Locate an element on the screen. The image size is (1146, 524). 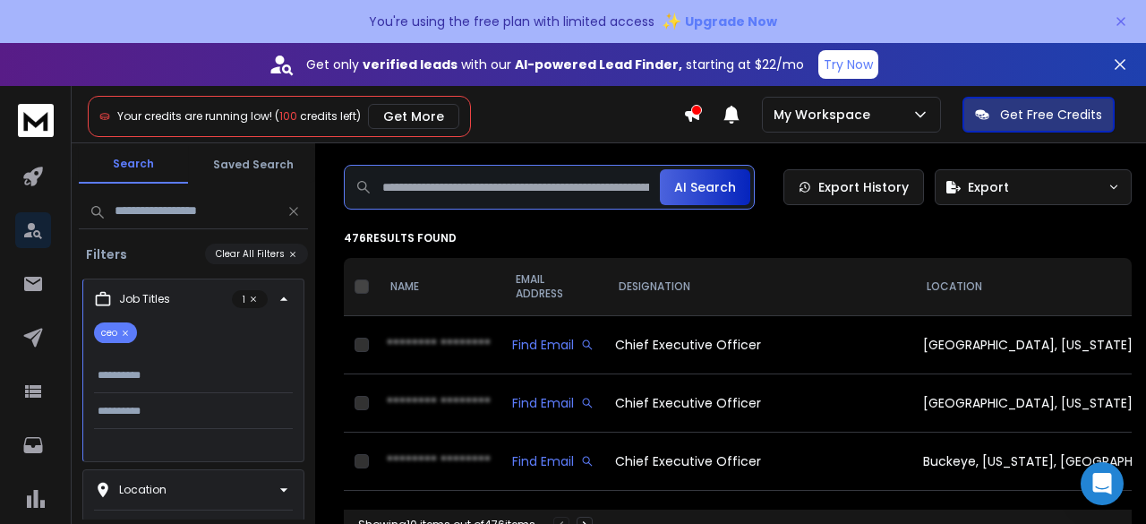
p: 476 results found is located at coordinates (738, 238).